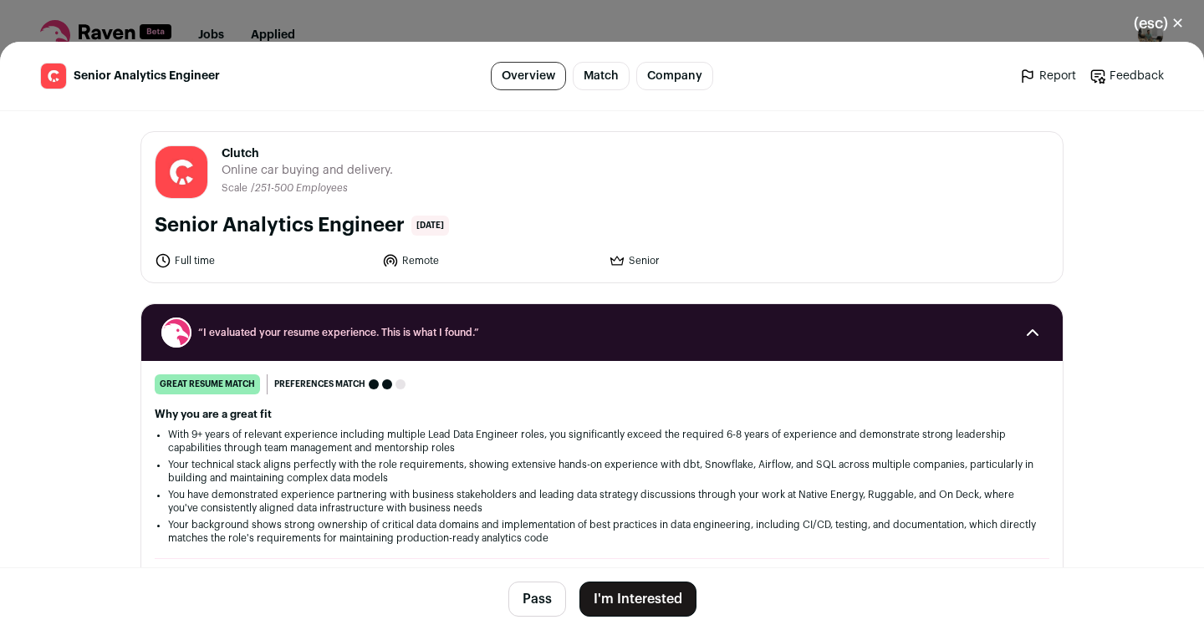 The image size is (1204, 630). What do you see at coordinates (1126, 76) in the screenshot?
I see `a: Feedback` at bounding box center [1126, 76].